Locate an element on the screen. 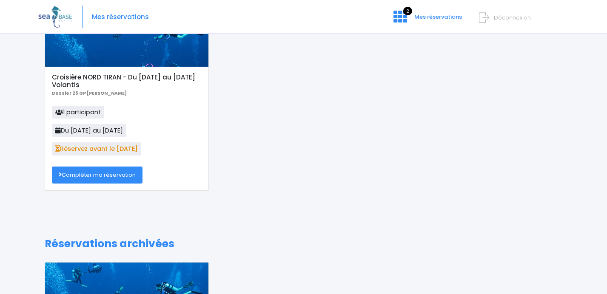 The image size is (607, 294). span: Déconnexion is located at coordinates (512, 17).